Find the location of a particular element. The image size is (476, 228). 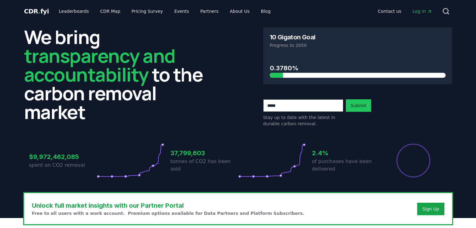

a: CDR Map is located at coordinates (110, 11).